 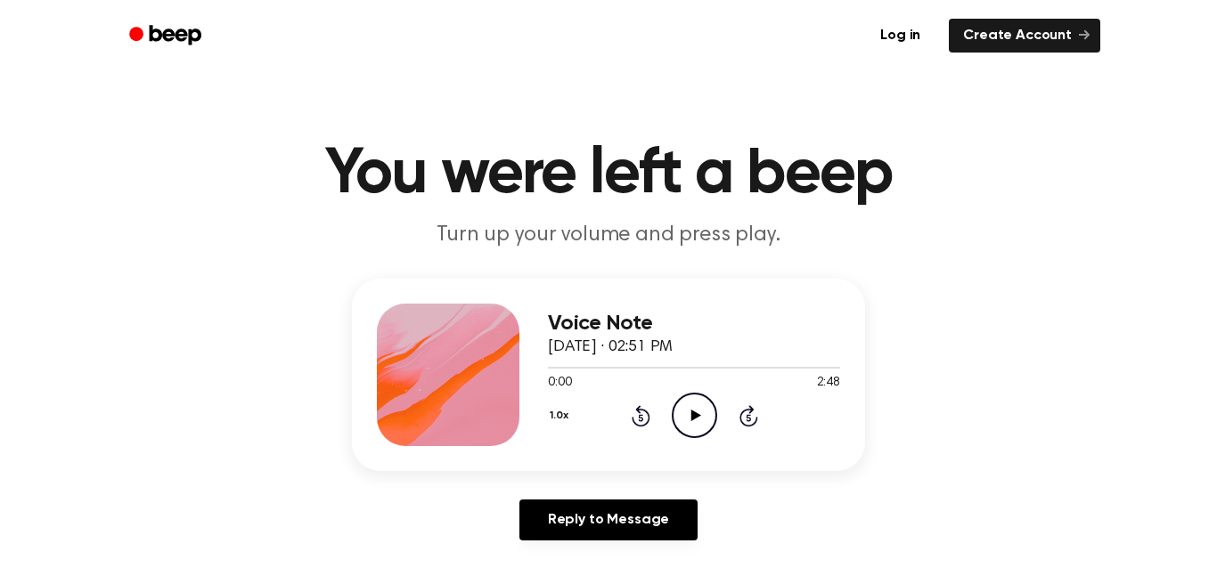 What do you see at coordinates (900, 36) in the screenshot?
I see `a: Log in` at bounding box center [900, 36].